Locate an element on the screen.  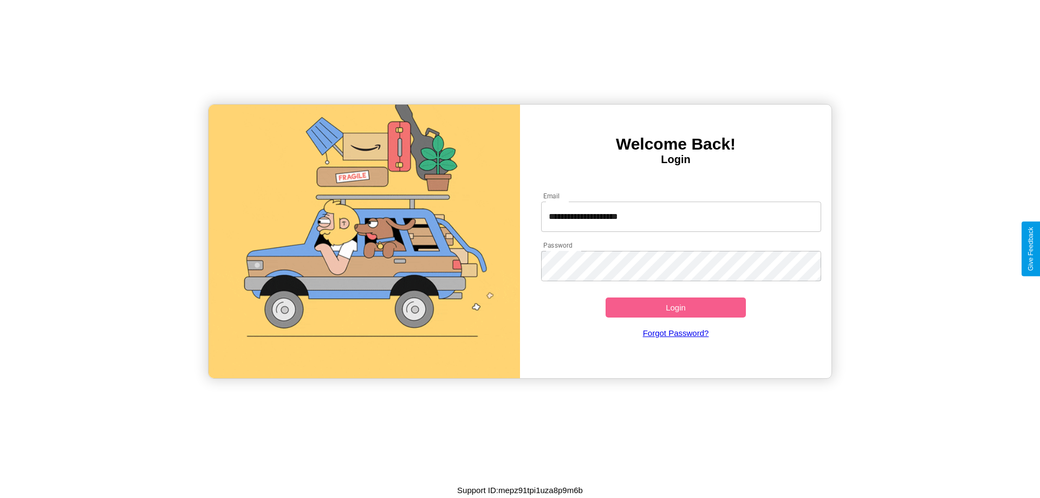
h4: Login is located at coordinates (675, 159).